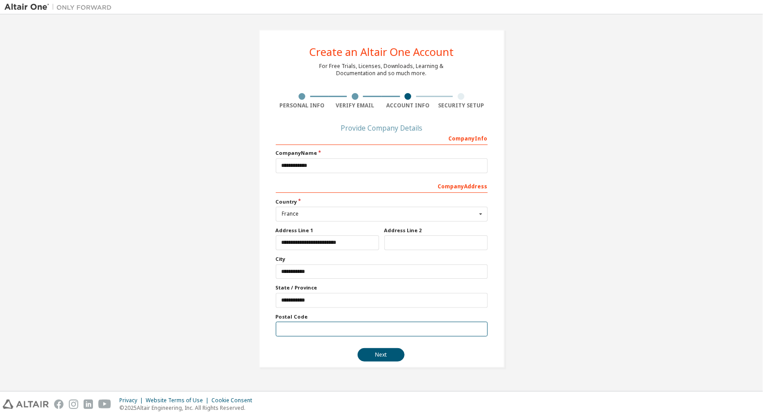 The width and height of the screenshot is (763, 417). Describe the element at coordinates (382, 128) in the screenshot. I see `div: Provide Company Details` at that location.